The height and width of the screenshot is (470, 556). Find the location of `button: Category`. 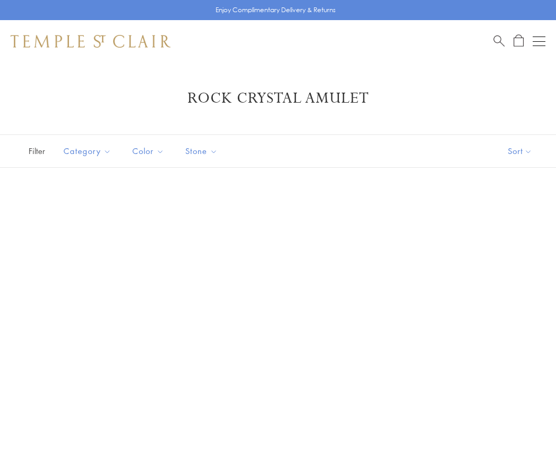

button: Category is located at coordinates (87, 151).